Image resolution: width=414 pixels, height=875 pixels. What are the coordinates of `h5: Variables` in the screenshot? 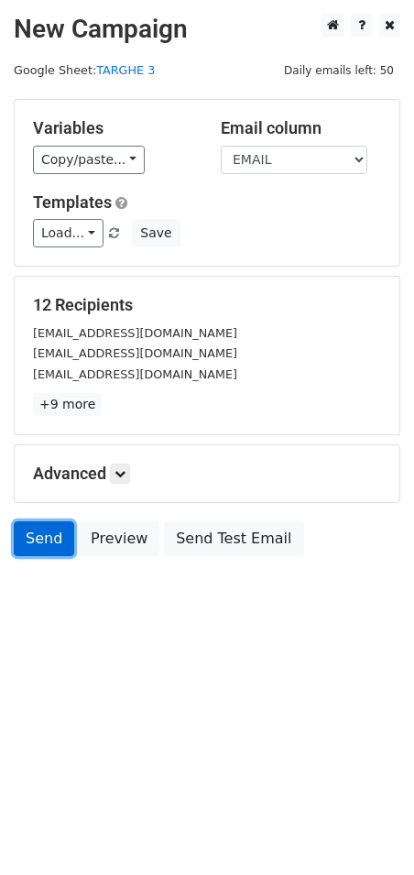 It's located at (113, 128).